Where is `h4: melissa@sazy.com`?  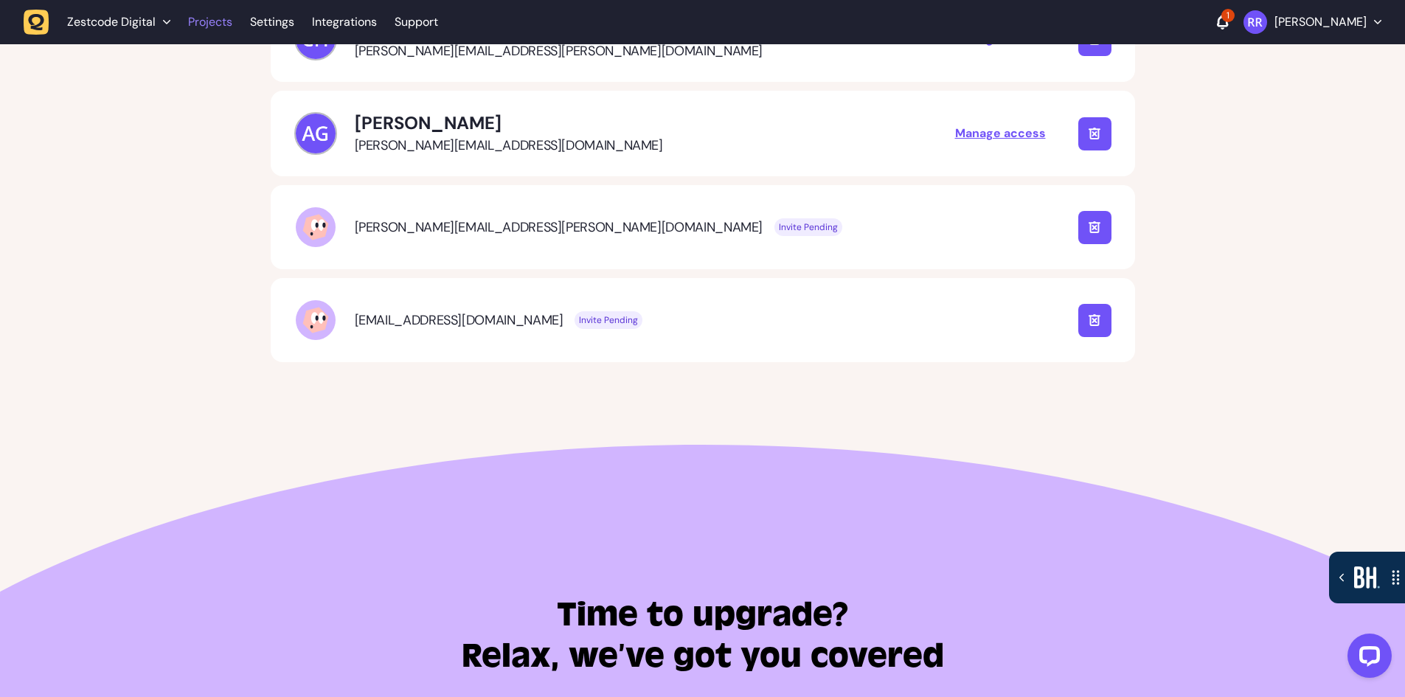
h4: melissa@sazy.com is located at coordinates (559, 227).